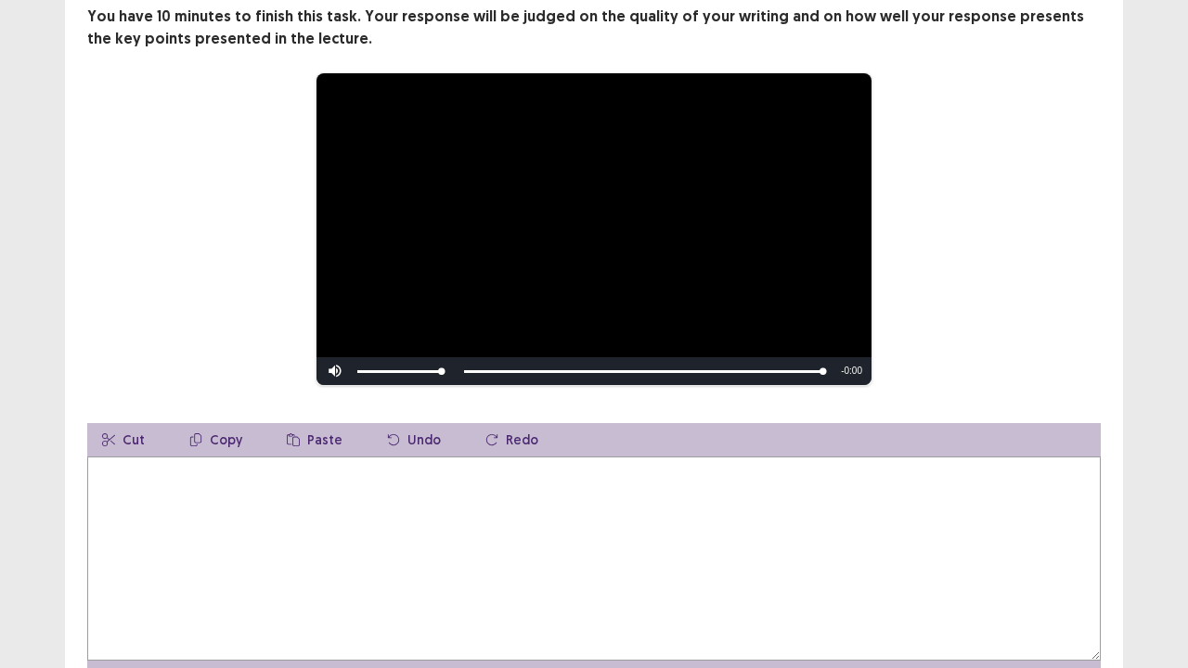 The image size is (1188, 668). What do you see at coordinates (853, 370) in the screenshot?
I see `span: 0:00` at bounding box center [853, 370].